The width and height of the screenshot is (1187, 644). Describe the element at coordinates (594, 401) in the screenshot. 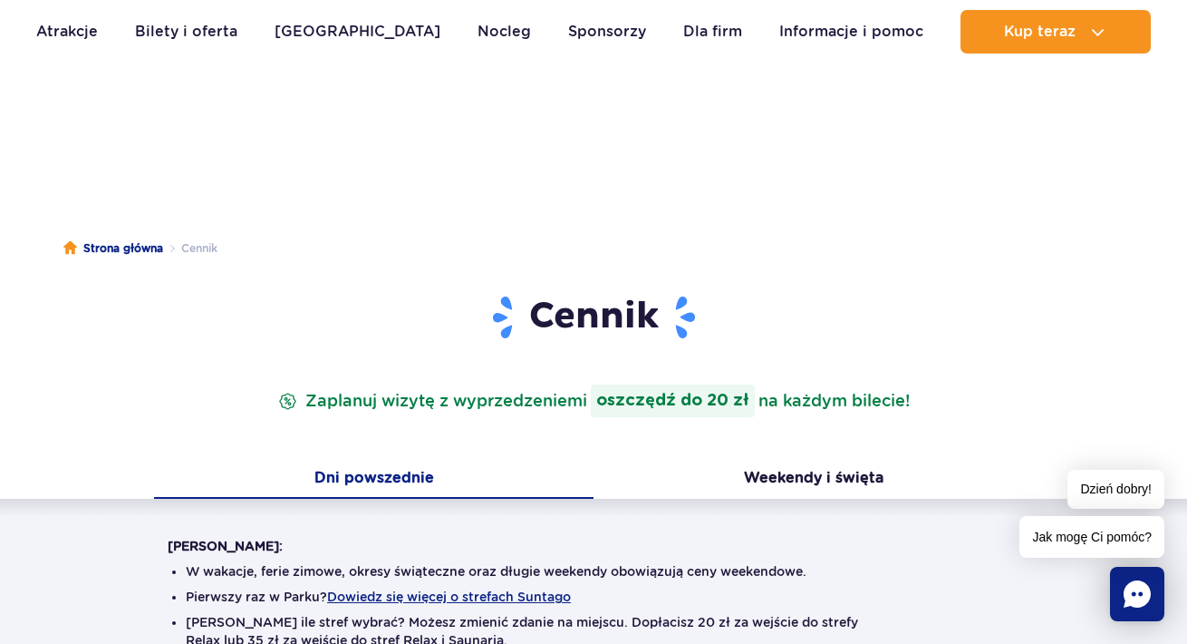

I see `p: Zaplanuj wizytę z wyprzedzeniem na każdym bilecie!` at that location.